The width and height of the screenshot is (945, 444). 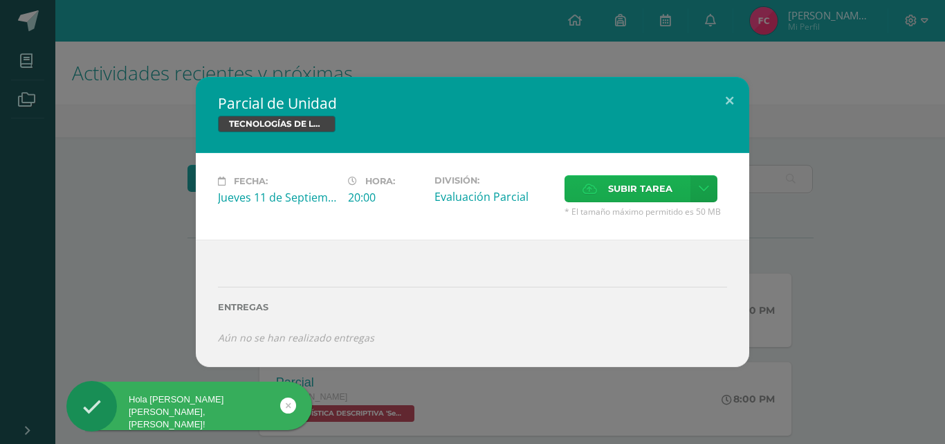 What do you see at coordinates (296, 337) in the screenshot?
I see `i: Aún no se han realizado entregas` at bounding box center [296, 337].